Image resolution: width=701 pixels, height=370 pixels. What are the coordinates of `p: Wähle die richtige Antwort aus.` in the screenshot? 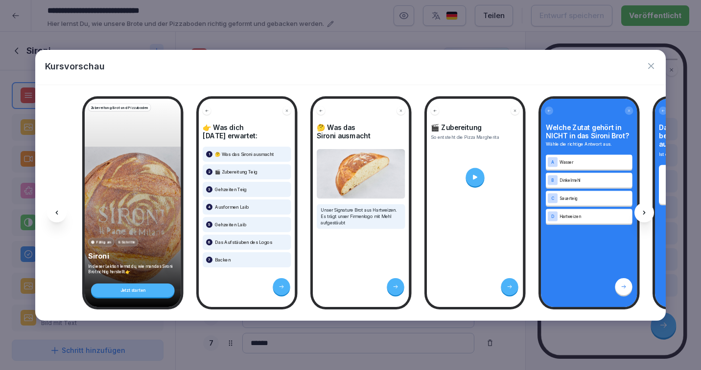 It's located at (589, 144).